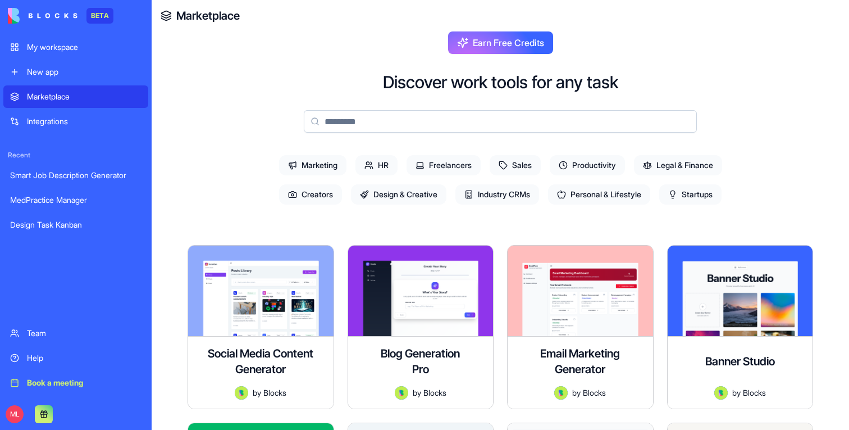 The height and width of the screenshot is (430, 849). Describe the element at coordinates (15, 414) in the screenshot. I see `span: ML` at that location.